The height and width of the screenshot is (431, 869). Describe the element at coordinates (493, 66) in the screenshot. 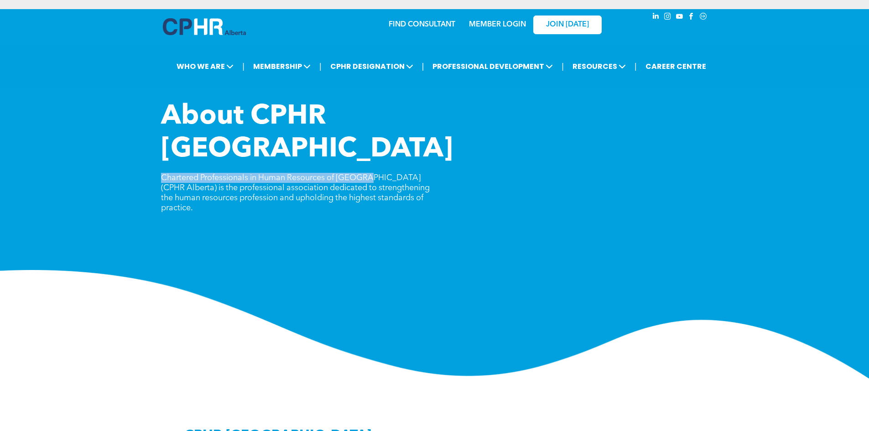

I see `span: PROFESSIONAL DEVELOPMENT` at that location.